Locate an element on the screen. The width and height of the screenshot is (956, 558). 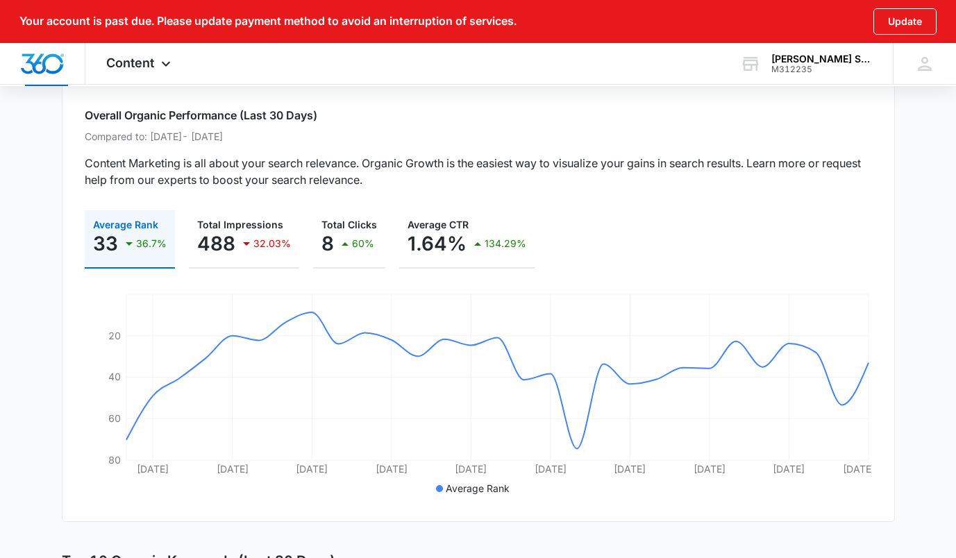
tspan: 60 is located at coordinates (115, 418).